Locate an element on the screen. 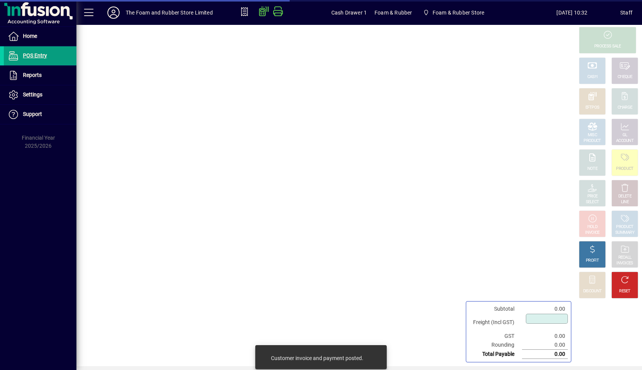 The image size is (642, 370). div: EFTPOS is located at coordinates (592, 107).